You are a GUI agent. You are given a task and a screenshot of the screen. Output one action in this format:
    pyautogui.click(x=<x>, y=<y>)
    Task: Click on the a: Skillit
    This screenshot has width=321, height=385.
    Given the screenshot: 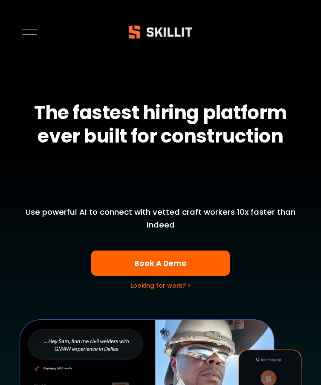 What is the action you would take?
    pyautogui.click(x=160, y=32)
    